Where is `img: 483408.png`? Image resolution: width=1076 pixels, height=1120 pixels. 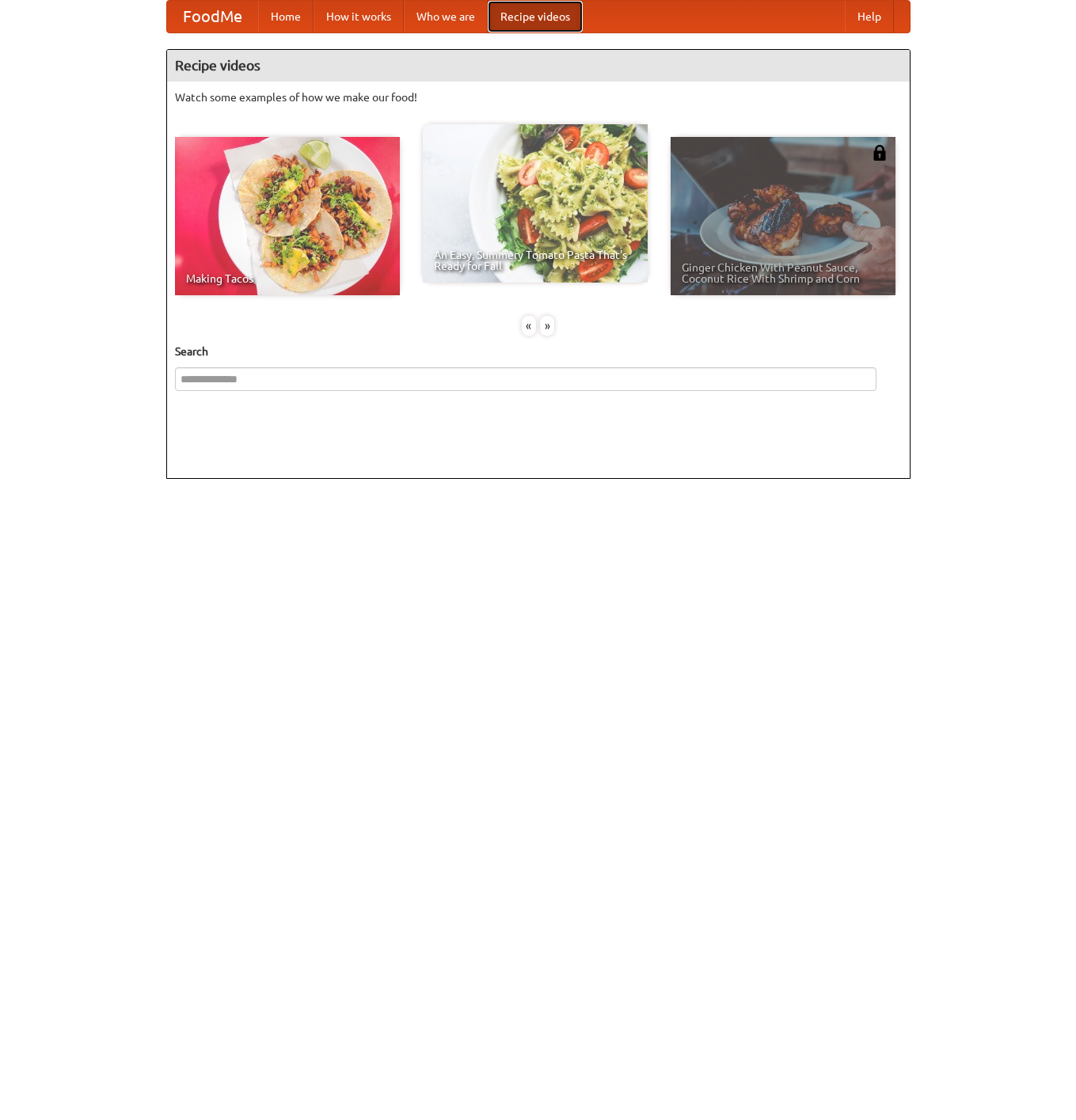 img: 483408.png is located at coordinates (879, 153).